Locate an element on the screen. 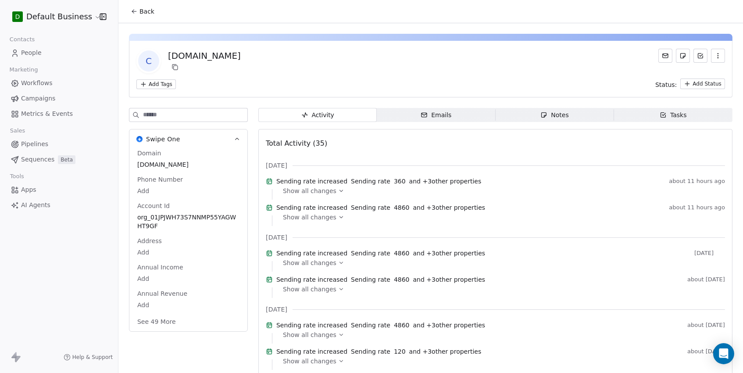  span: Beta is located at coordinates (67, 160).